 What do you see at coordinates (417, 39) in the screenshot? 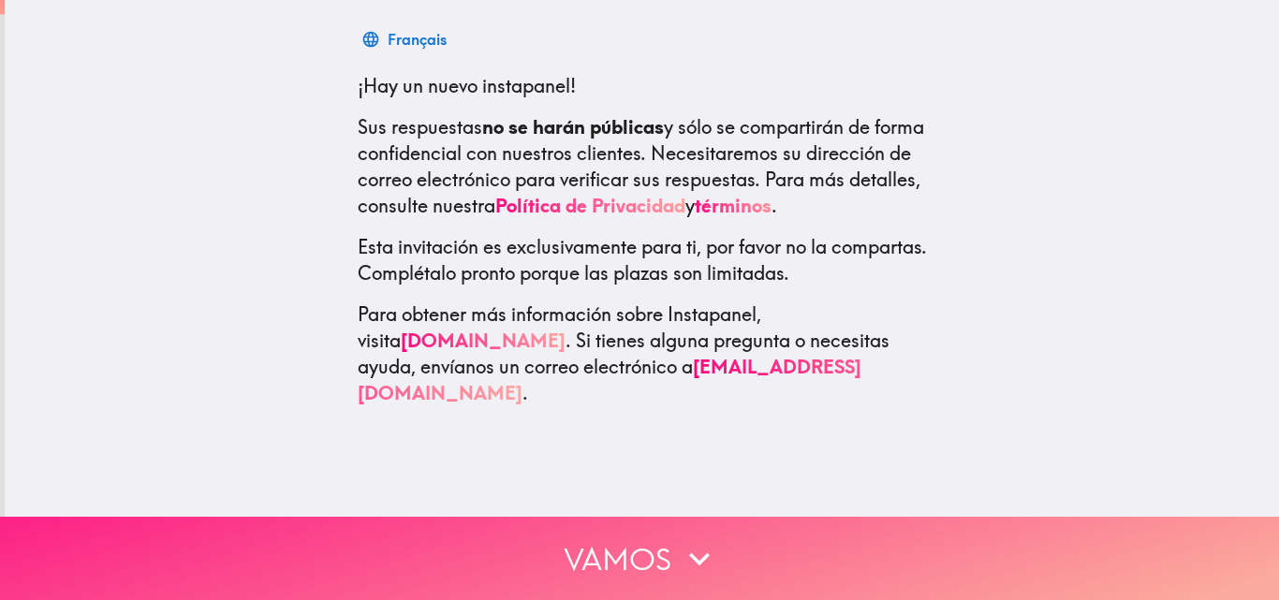
I see `div: Français` at bounding box center [417, 39].